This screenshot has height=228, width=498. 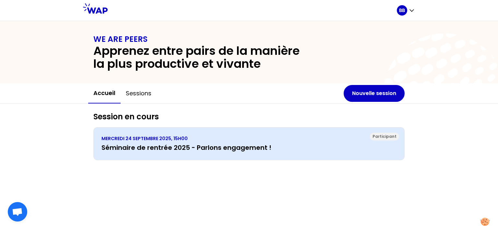 I want to click on p: BB, so click(x=402, y=10).